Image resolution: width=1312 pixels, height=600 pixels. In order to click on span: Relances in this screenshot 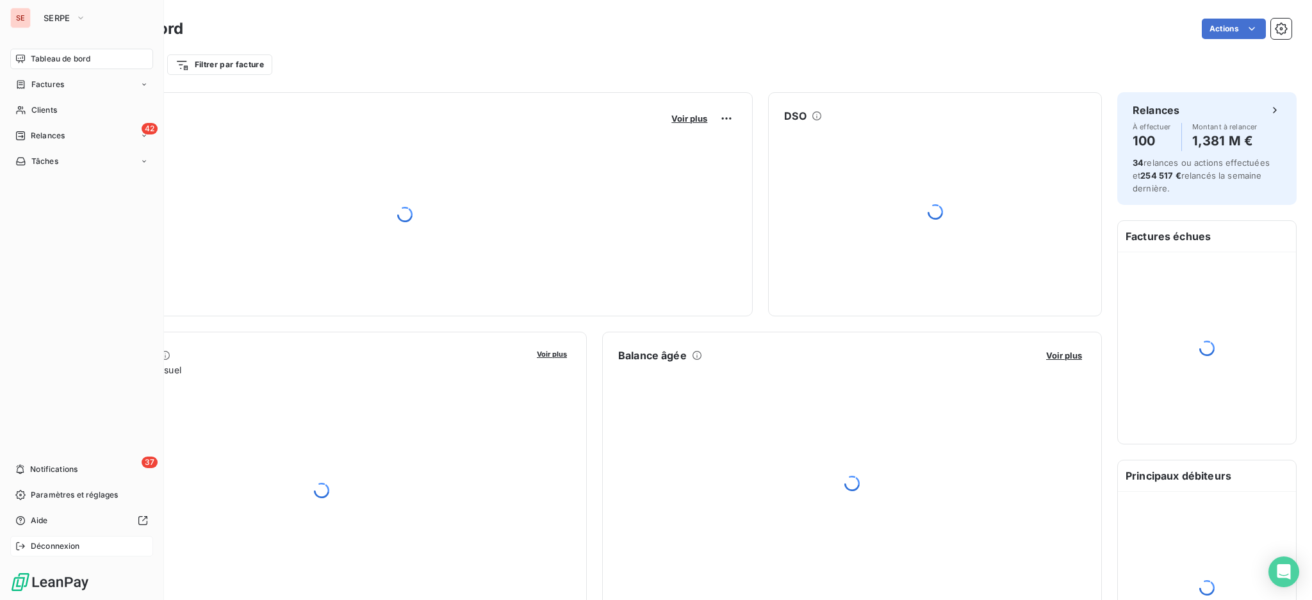, I will do `click(47, 136)`.